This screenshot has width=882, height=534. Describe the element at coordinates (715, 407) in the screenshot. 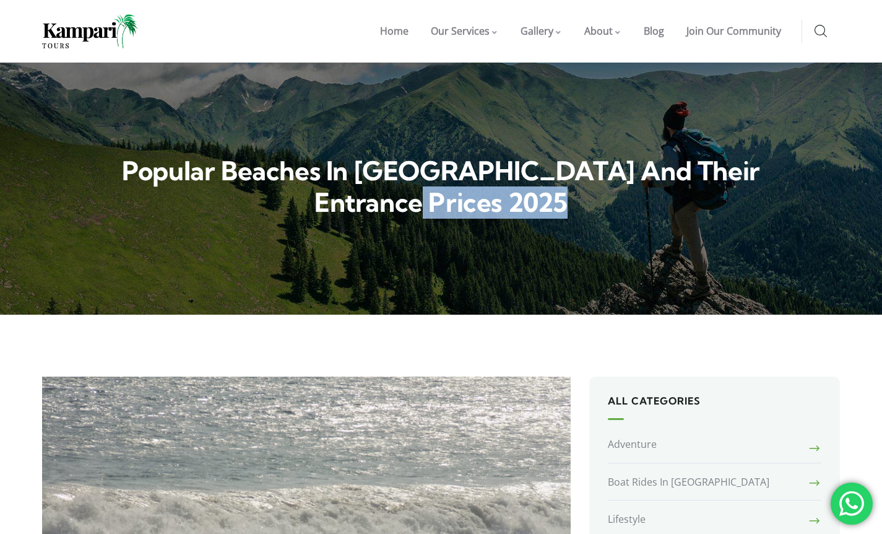

I see `h5: All Categories` at that location.